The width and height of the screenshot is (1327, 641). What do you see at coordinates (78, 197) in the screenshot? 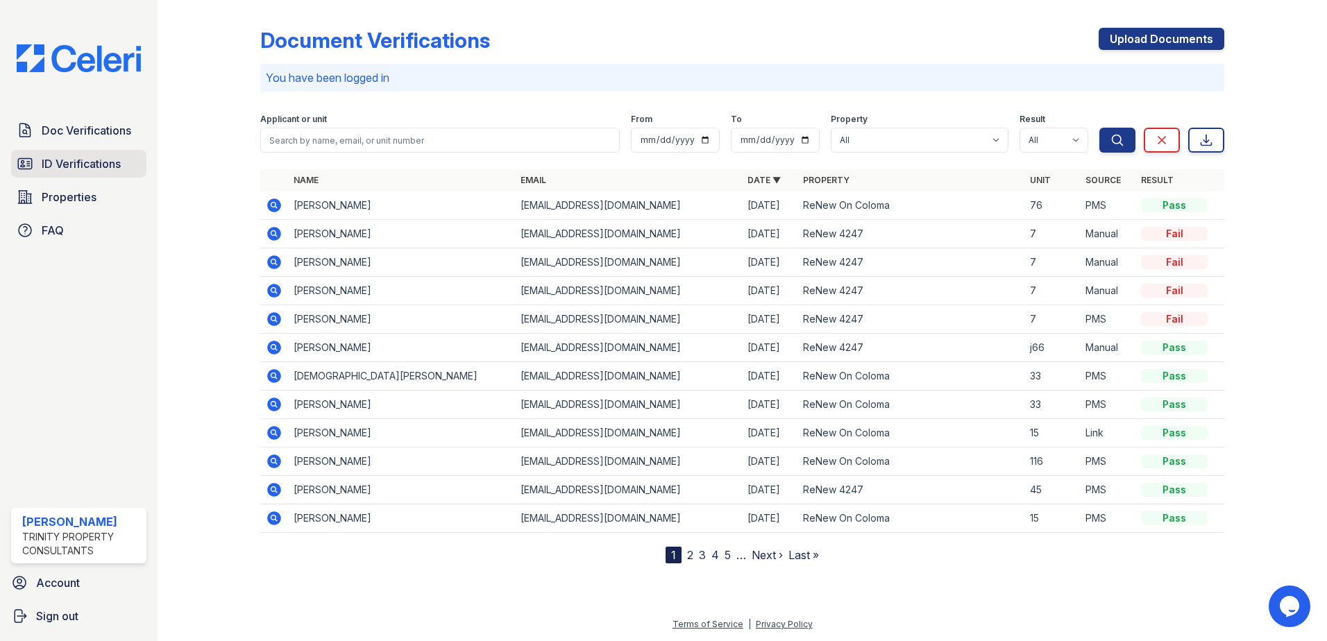
I see `a: Properties` at bounding box center [78, 197].